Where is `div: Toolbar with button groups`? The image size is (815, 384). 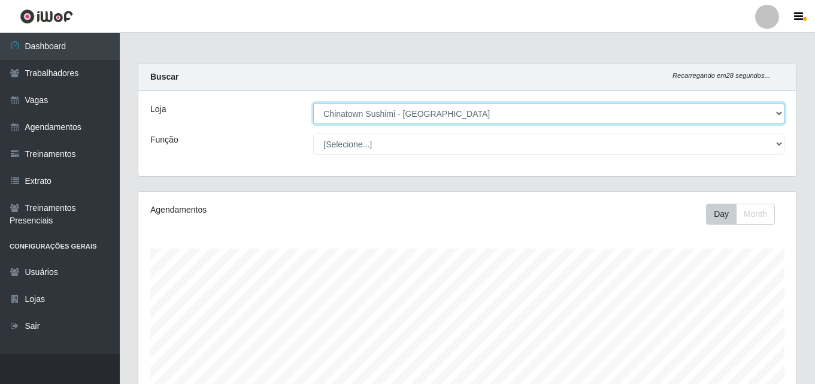
div: Toolbar with button groups is located at coordinates (745, 214).